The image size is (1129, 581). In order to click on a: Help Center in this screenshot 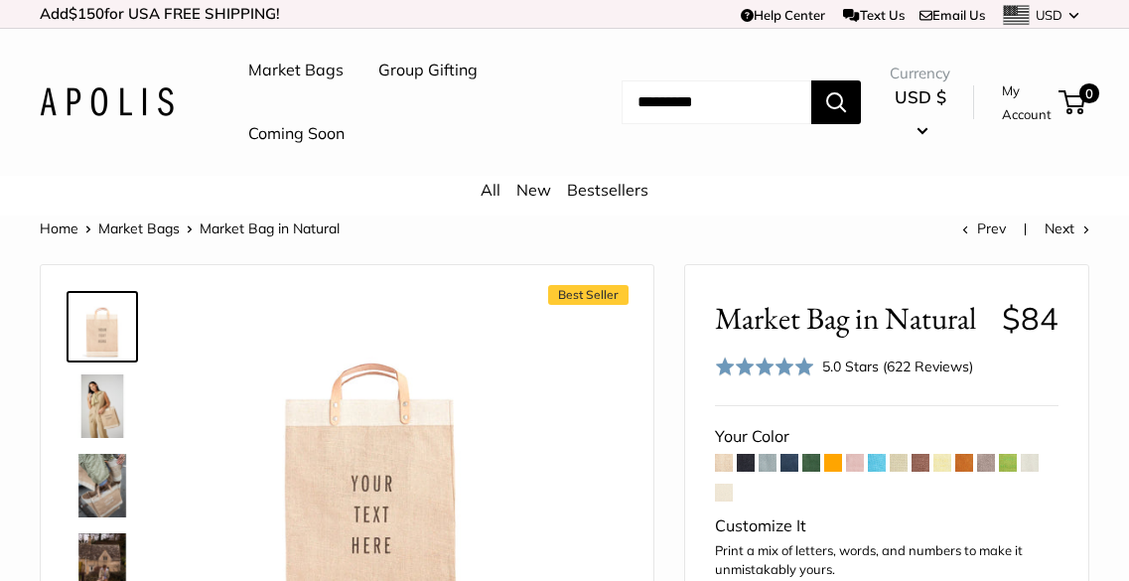, I will do `click(783, 15)`.